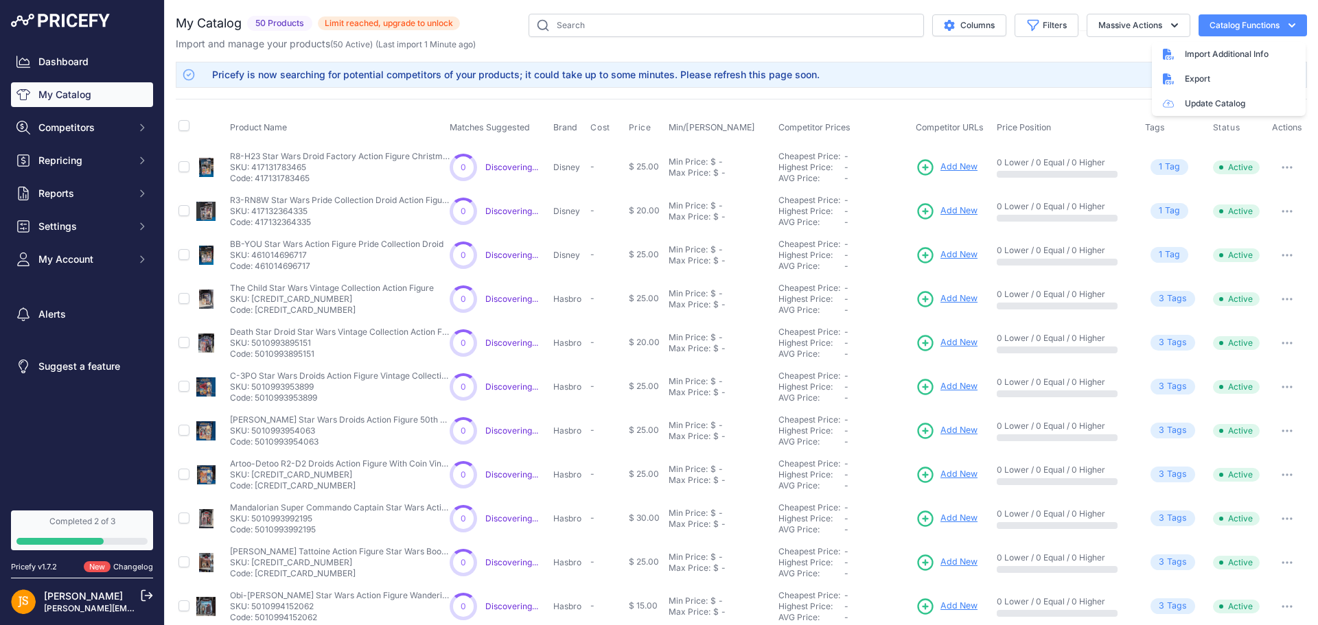 Image resolution: width=1318 pixels, height=625 pixels. Describe the element at coordinates (82, 95) in the screenshot. I see `a: My Catalog` at that location.